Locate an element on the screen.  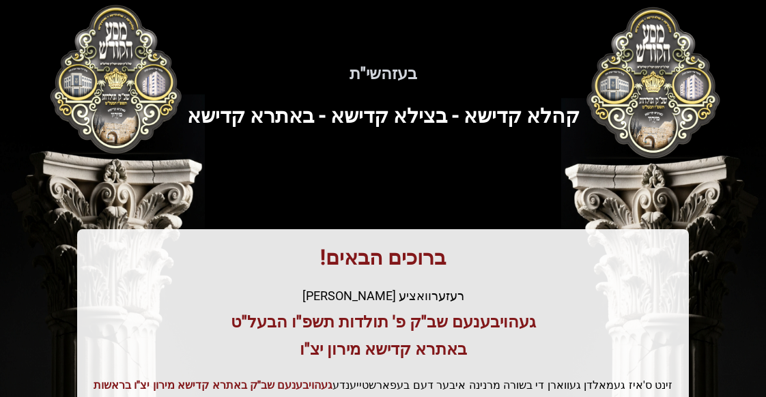
h3: באתרא קדישא מירון יצ"ו is located at coordinates (383, 349).